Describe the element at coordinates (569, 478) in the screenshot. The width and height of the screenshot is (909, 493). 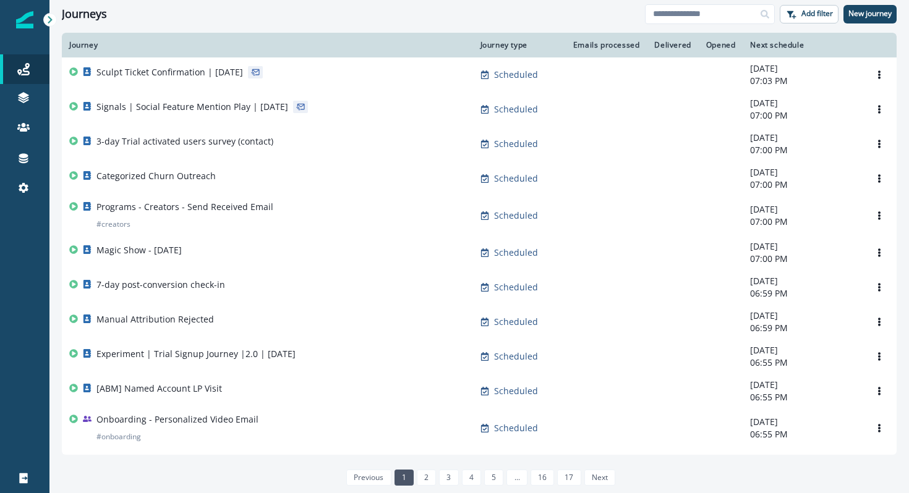
I see `a: Page 17` at that location.